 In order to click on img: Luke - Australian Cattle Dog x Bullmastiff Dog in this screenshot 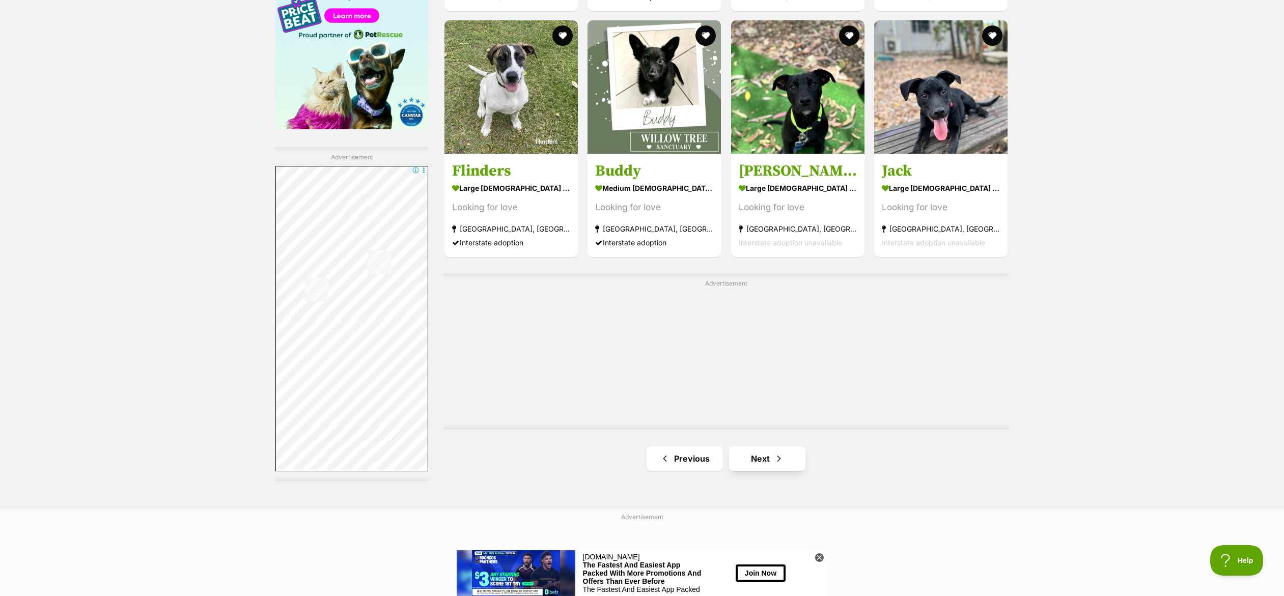, I will do `click(798, 87)`.